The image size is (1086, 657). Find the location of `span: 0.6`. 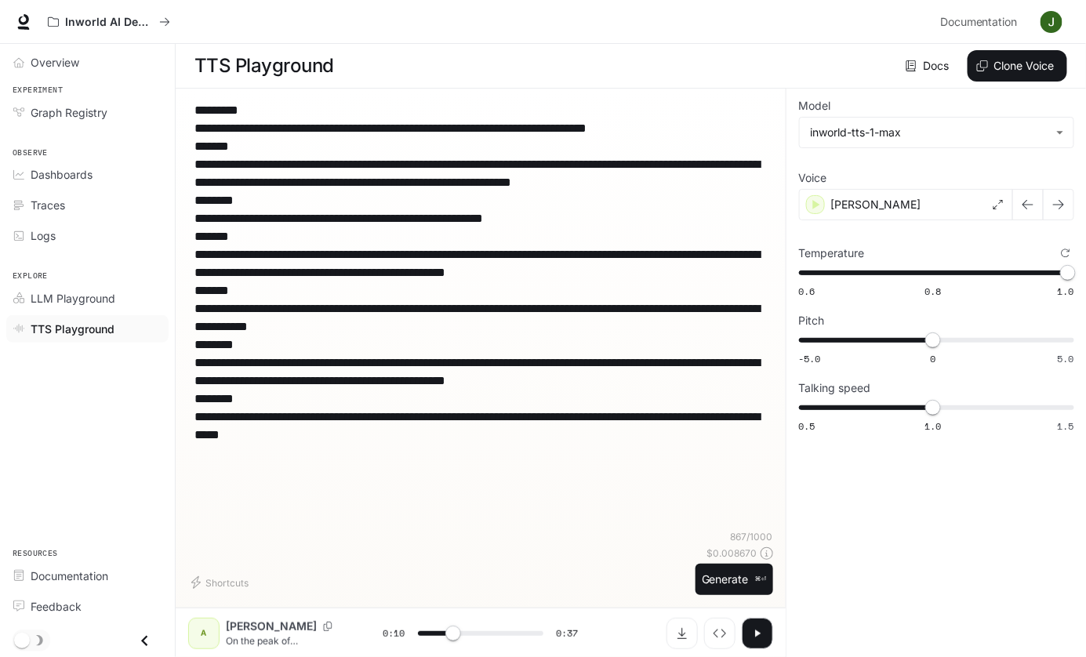

span: 0.6 is located at coordinates (807, 291).